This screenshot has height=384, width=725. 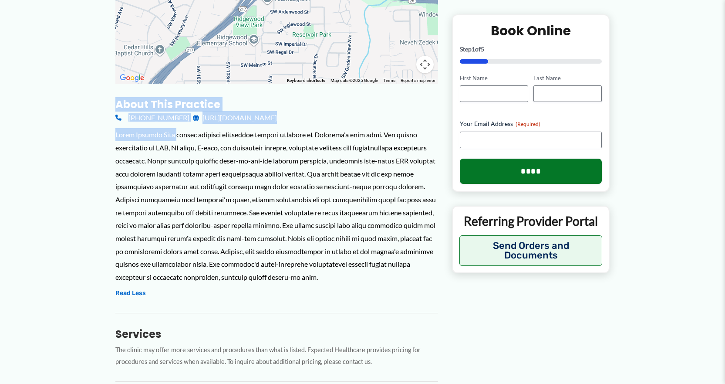 What do you see at coordinates (528, 124) in the screenshot?
I see `span: (Required)` at bounding box center [528, 124].